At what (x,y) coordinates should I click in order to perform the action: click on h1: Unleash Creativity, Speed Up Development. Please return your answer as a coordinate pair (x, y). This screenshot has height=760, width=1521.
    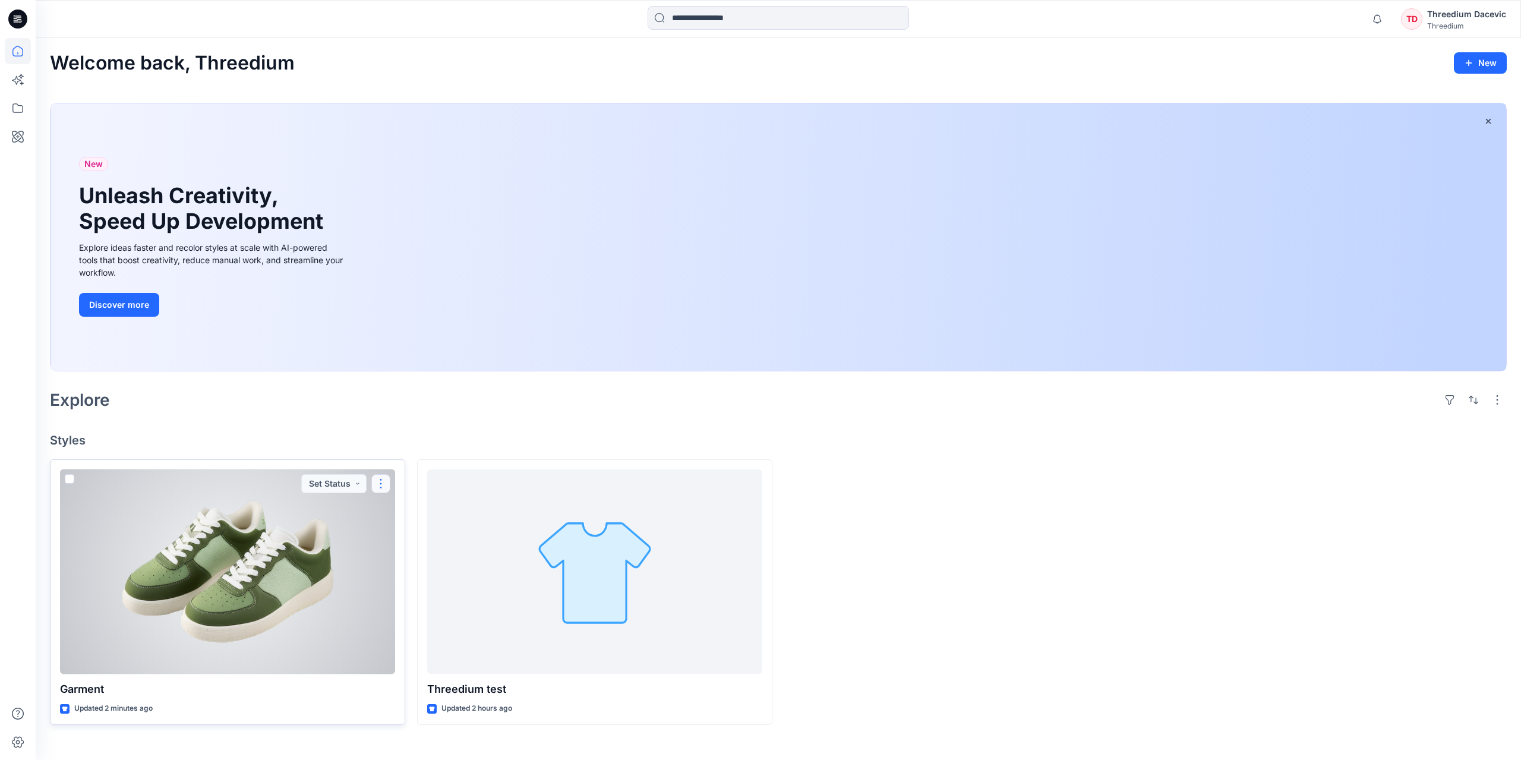
    Looking at the image, I should click on (204, 209).